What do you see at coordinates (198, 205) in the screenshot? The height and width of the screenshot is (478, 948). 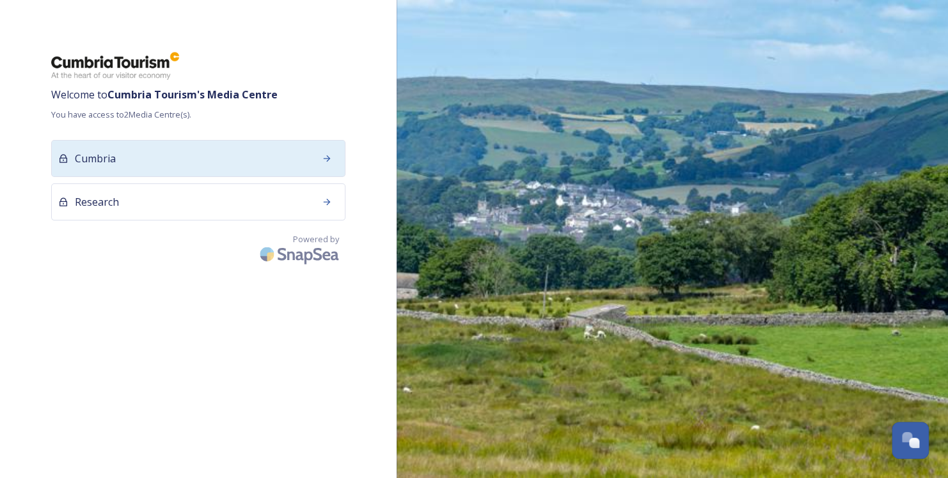 I see `a: Research` at bounding box center [198, 205].